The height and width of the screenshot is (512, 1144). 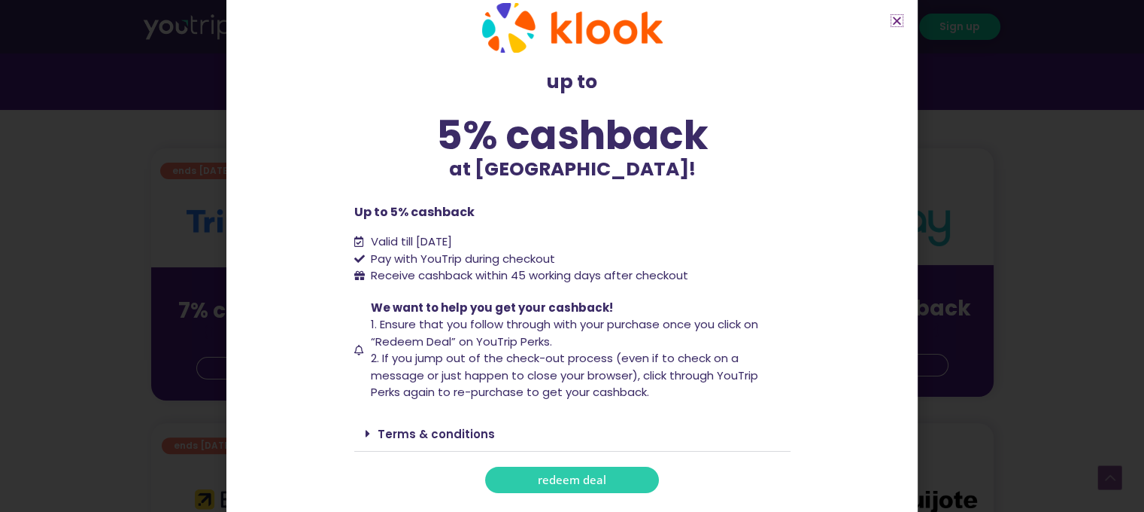 I want to click on p: up to, so click(x=572, y=82).